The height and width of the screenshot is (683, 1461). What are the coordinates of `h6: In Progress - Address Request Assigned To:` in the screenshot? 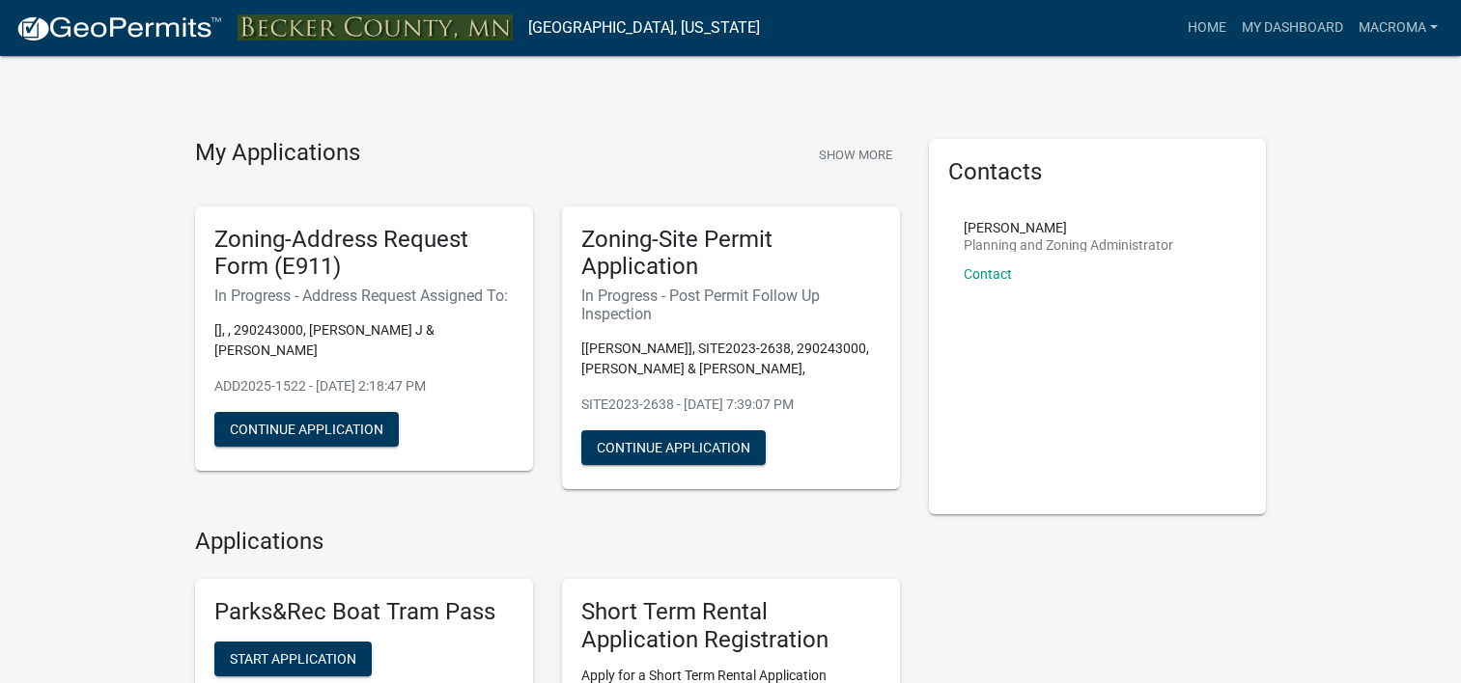 It's located at (364, 295).